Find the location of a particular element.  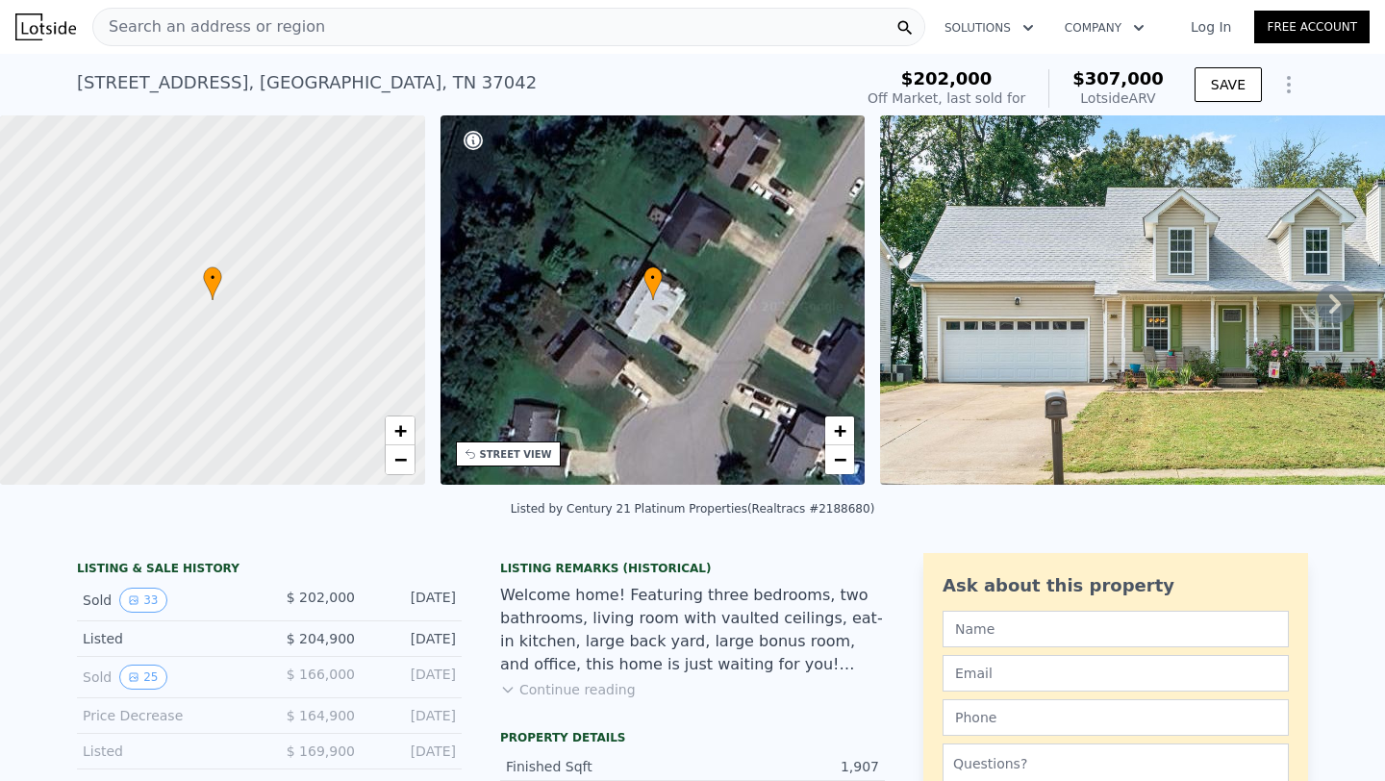

div: 1,907 is located at coordinates (786, 767).